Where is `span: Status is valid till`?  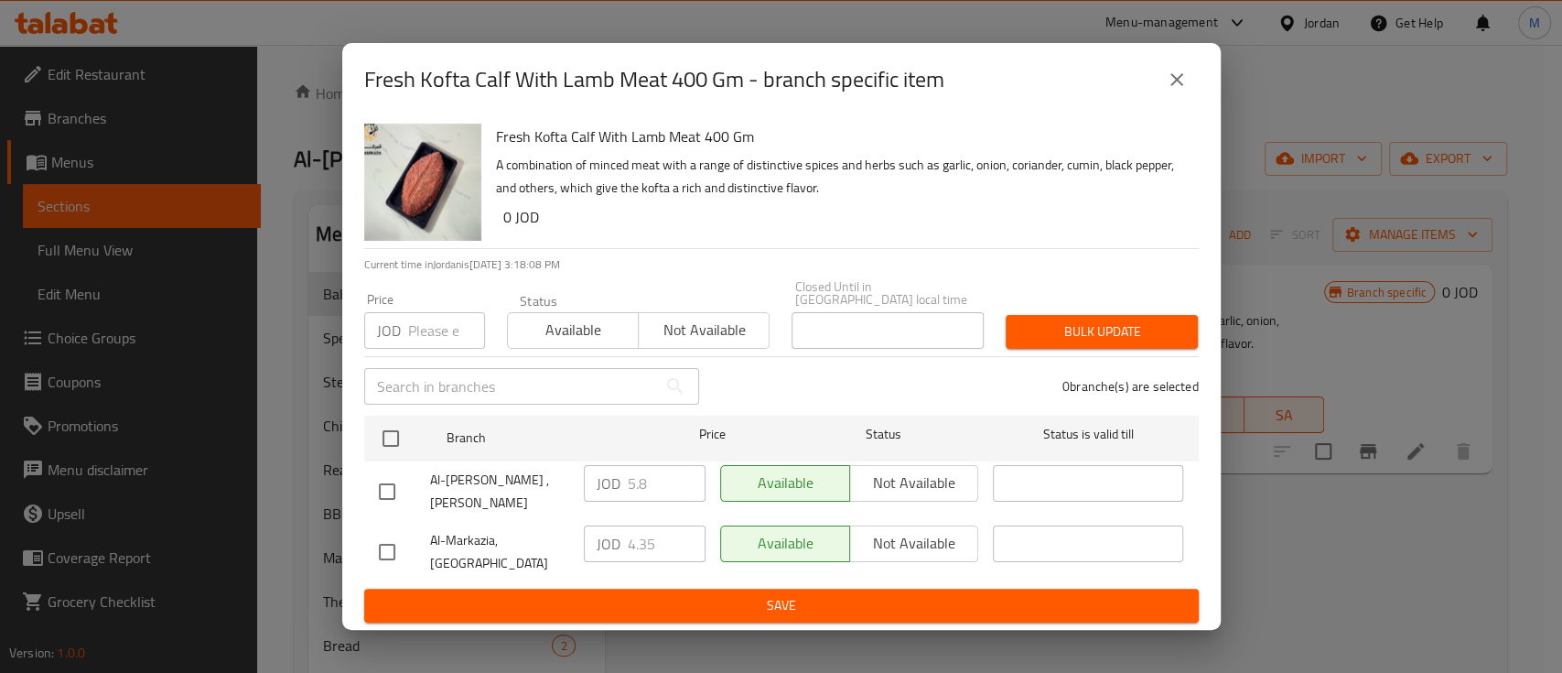 span: Status is valid till is located at coordinates (1088, 434).